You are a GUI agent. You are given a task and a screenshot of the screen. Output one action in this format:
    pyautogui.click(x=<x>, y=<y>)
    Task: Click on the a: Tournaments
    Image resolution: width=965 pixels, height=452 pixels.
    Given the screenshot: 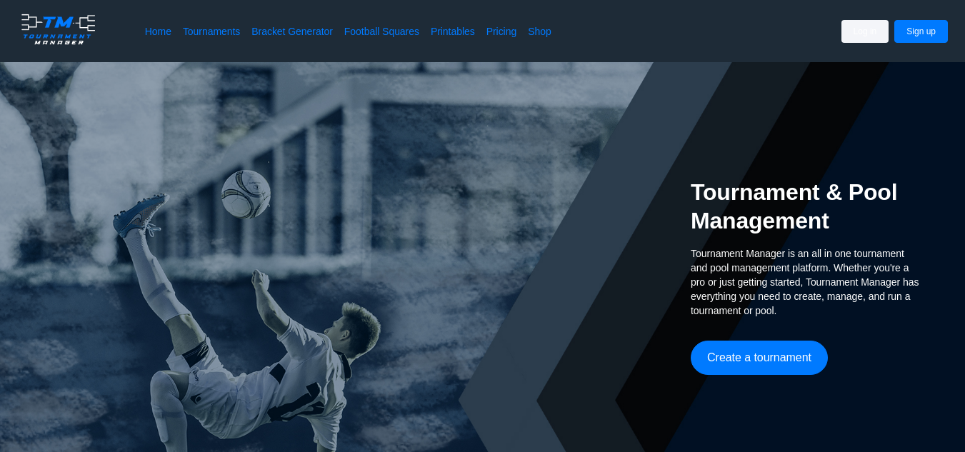 What is the action you would take?
    pyautogui.click(x=211, y=31)
    